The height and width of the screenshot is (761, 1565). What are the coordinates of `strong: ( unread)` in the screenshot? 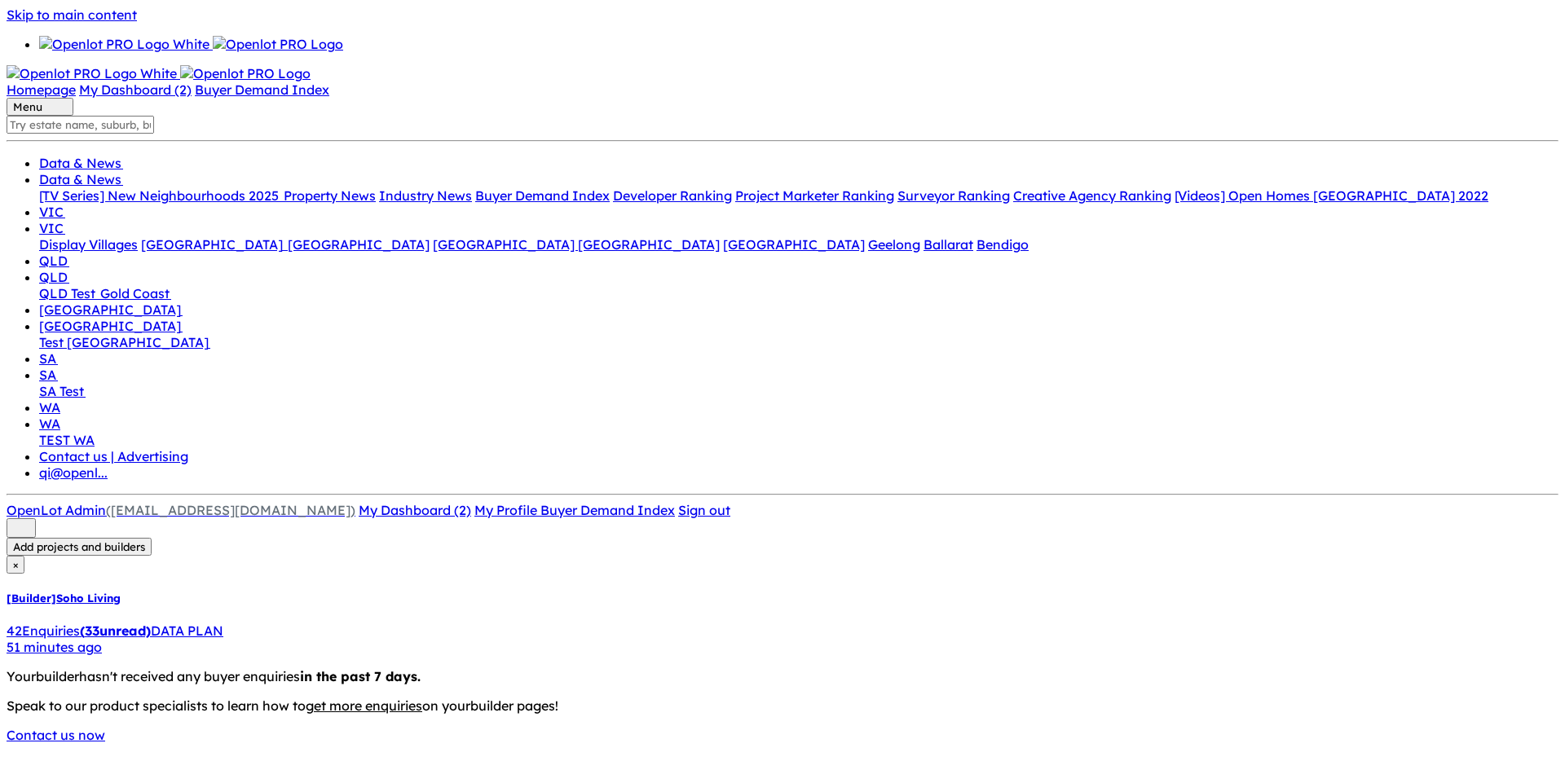 It's located at (115, 631).